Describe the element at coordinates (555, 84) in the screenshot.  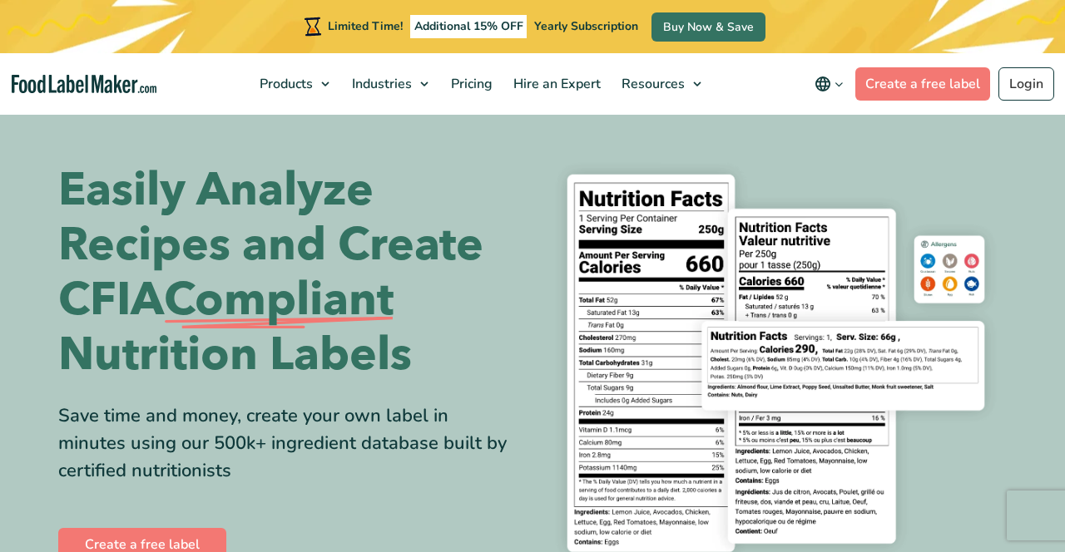
I see `a: Hire an Expert` at that location.